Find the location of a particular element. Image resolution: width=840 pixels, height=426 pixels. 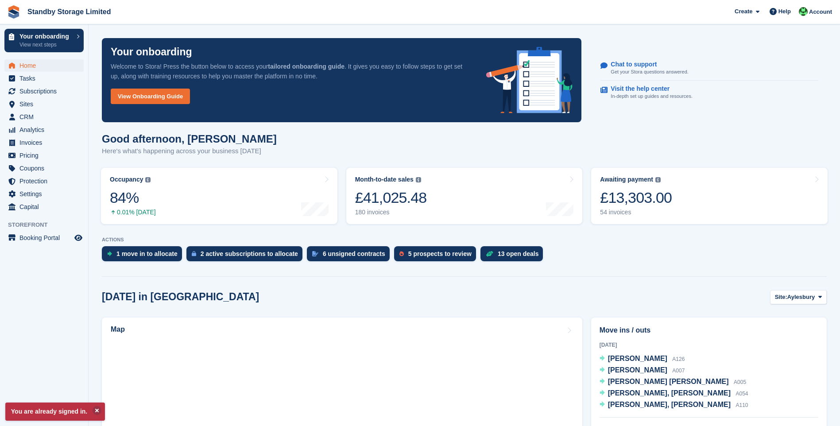

strong: tailored onboarding guide is located at coordinates (306, 66).